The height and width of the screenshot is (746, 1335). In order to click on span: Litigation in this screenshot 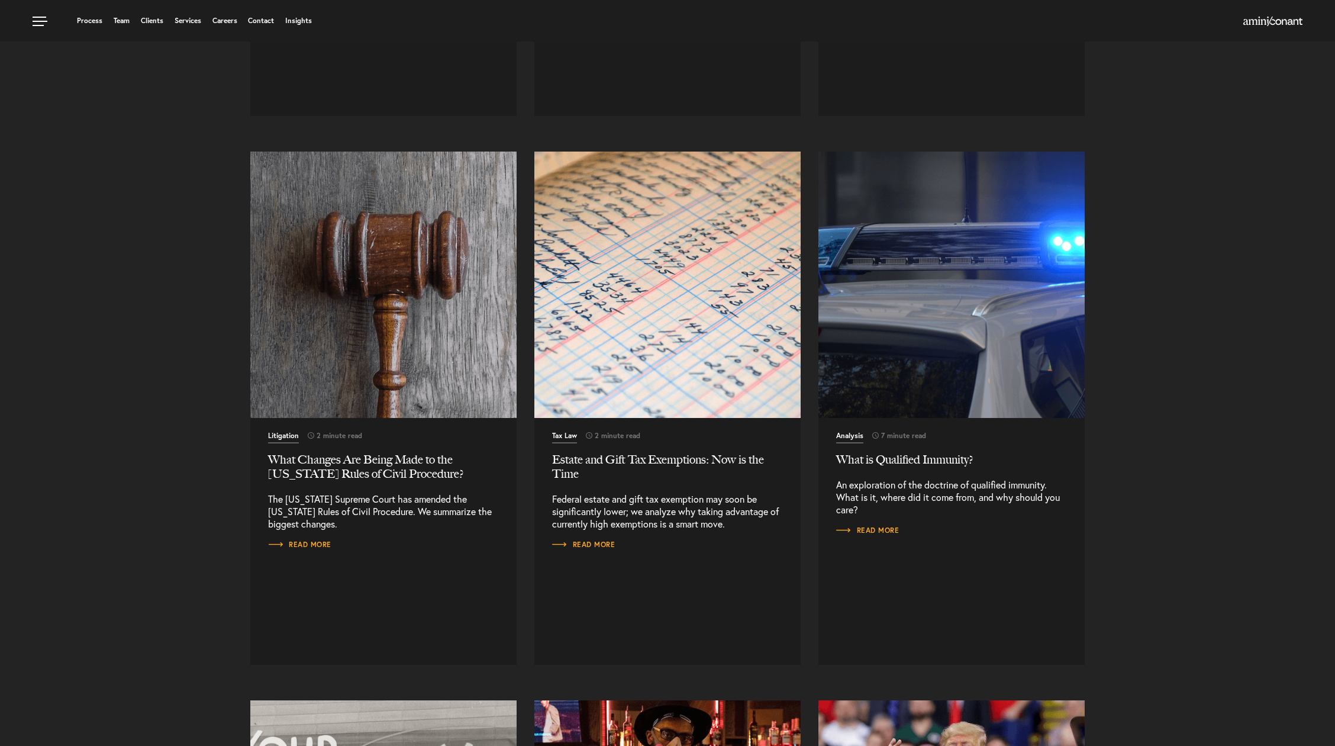, I will do `click(284, 437)`.